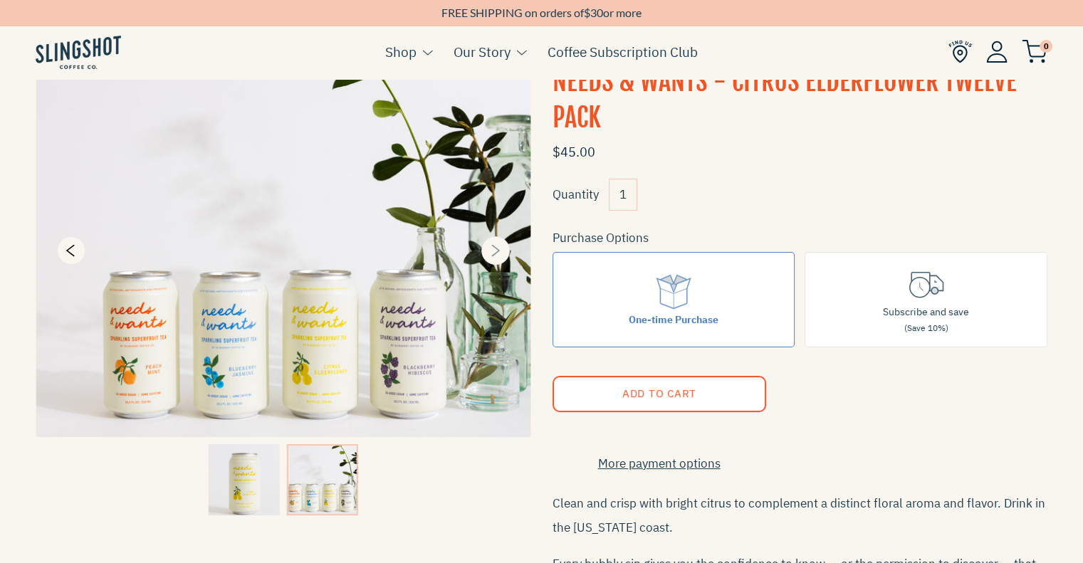 Image resolution: width=1083 pixels, height=563 pixels. Describe the element at coordinates (1034, 52) in the screenshot. I see `a: 0` at that location.